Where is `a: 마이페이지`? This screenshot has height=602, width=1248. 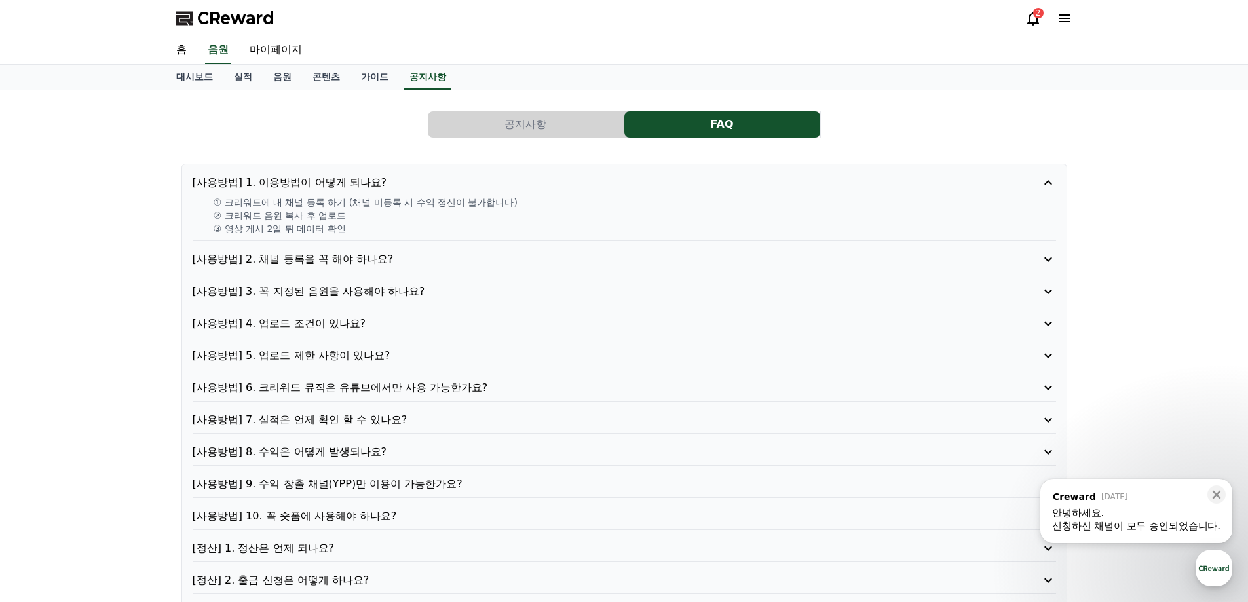 a: 마이페이지 is located at coordinates (276, 50).